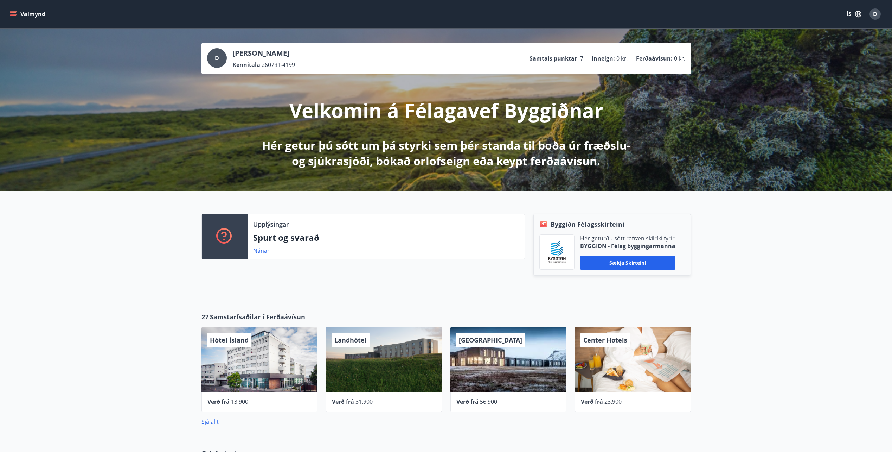 The height and width of the screenshot is (452, 892). Describe the element at coordinates (613, 401) in the screenshot. I see `span: 23.900` at that location.